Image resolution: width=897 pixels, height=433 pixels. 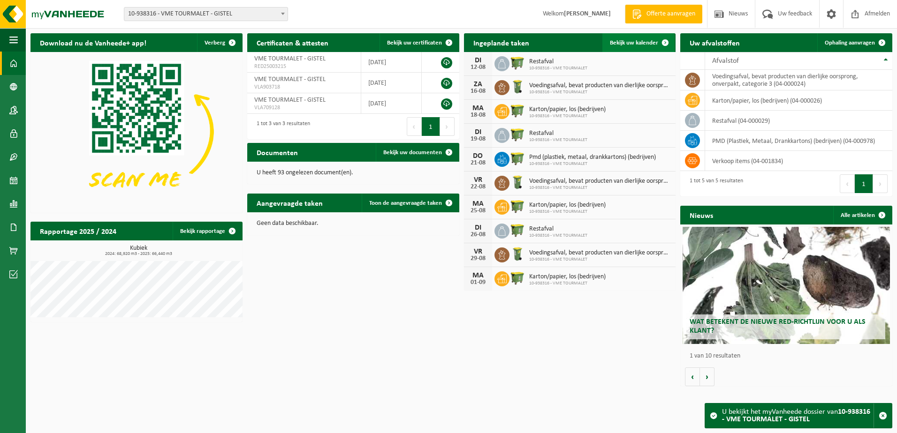 What do you see at coordinates (663, 14) in the screenshot?
I see `a: Offerte aanvragen` at bounding box center [663, 14].